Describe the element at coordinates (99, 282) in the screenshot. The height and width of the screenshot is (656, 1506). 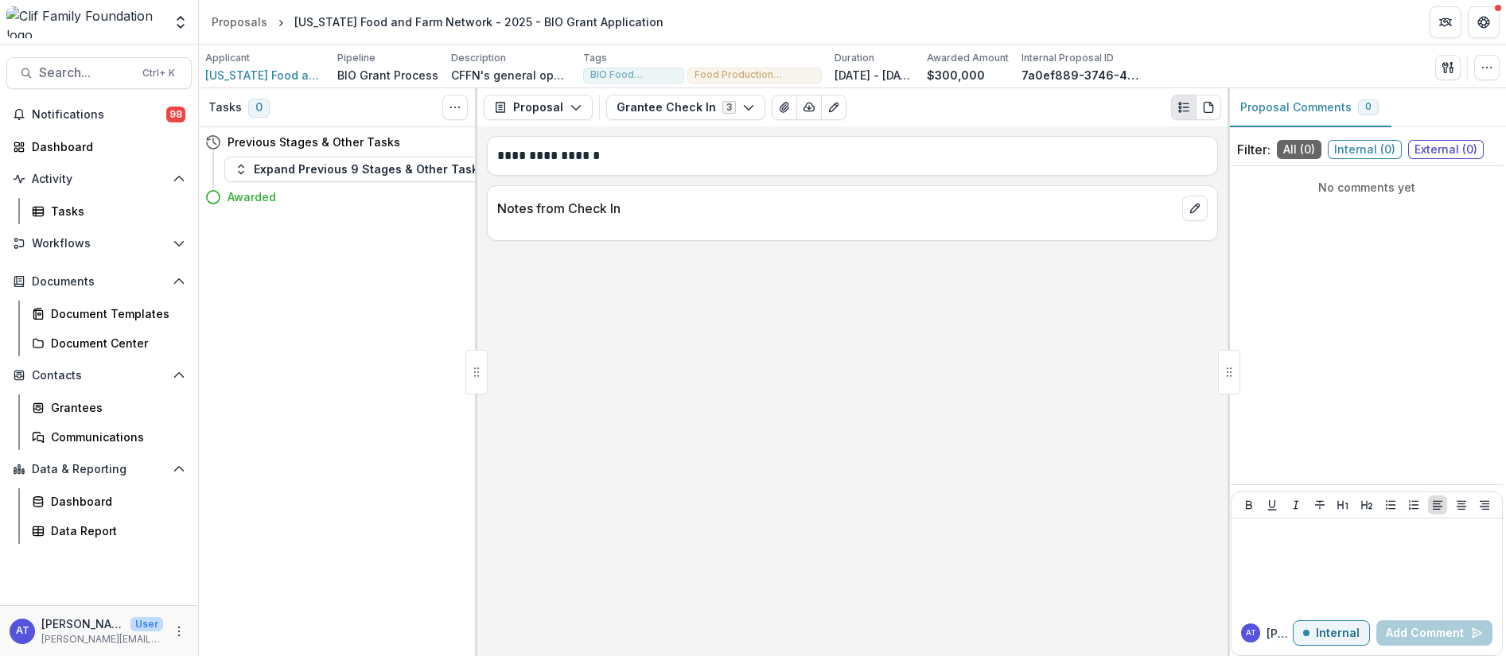
I see `button: Open Documents` at that location.